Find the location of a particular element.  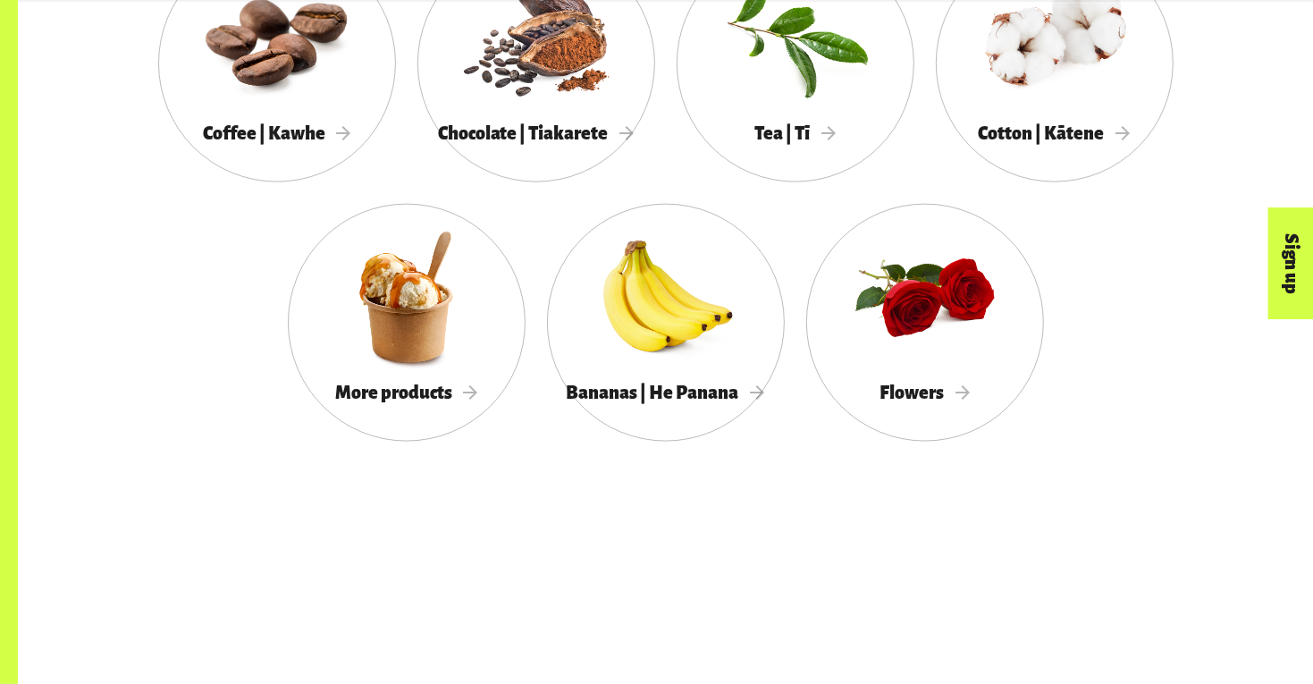

span: Bananas | He Panana is located at coordinates (666, 392).